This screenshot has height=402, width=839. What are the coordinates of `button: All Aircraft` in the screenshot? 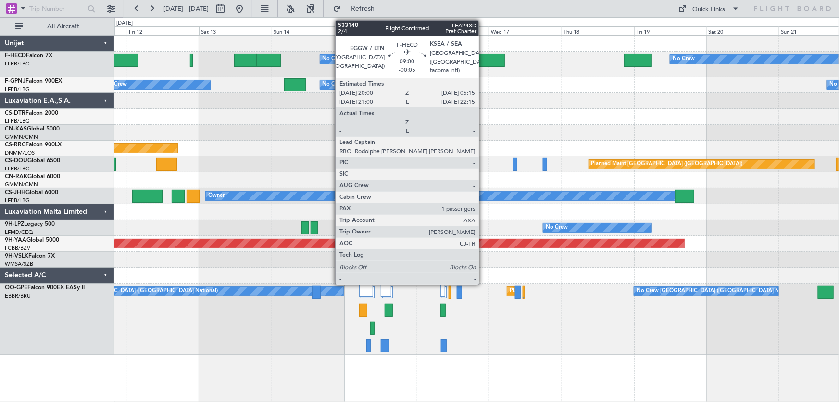 It's located at (57, 26).